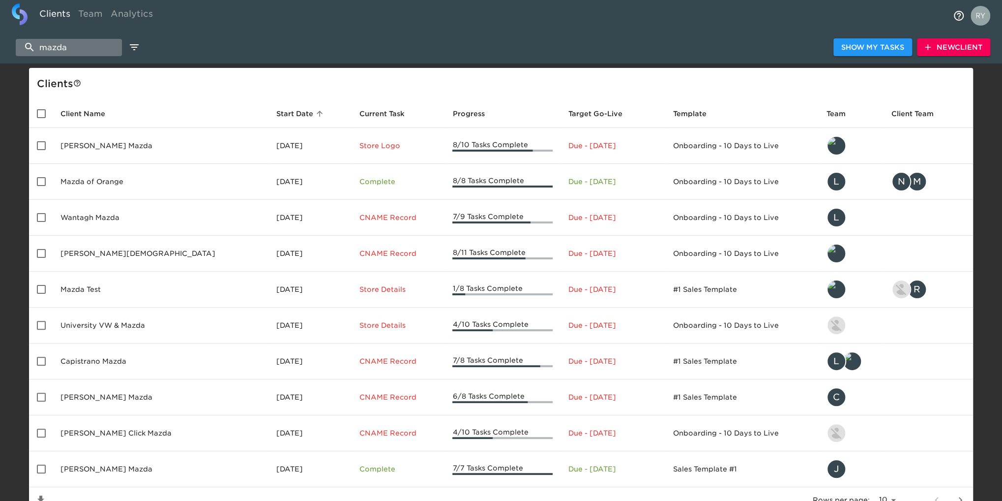 Image resolution: width=1002 pixels, height=501 pixels. What do you see at coordinates (503, 84) in the screenshot?
I see `div: Client s` at bounding box center [503, 84].